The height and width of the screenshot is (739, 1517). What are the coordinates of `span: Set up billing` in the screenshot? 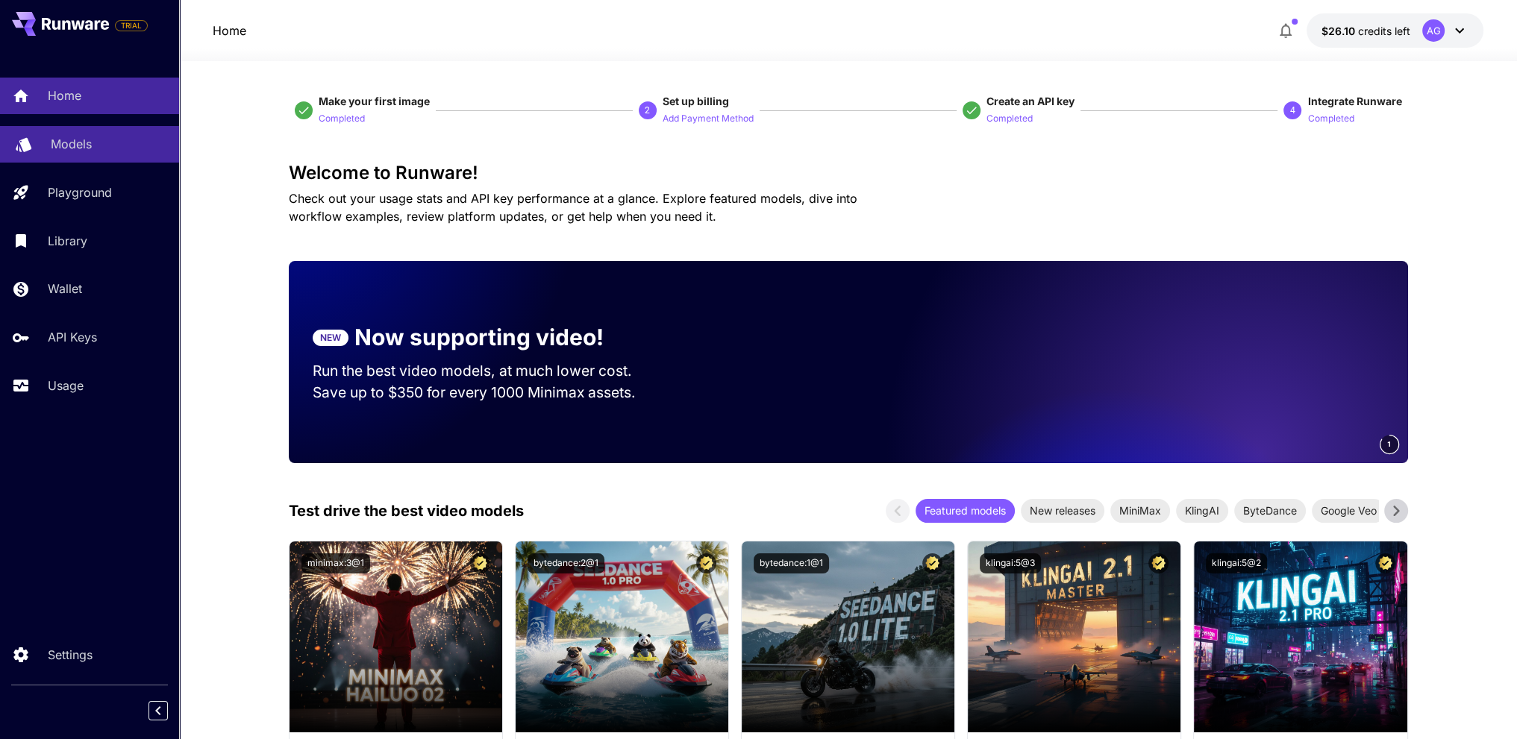 It's located at (695, 101).